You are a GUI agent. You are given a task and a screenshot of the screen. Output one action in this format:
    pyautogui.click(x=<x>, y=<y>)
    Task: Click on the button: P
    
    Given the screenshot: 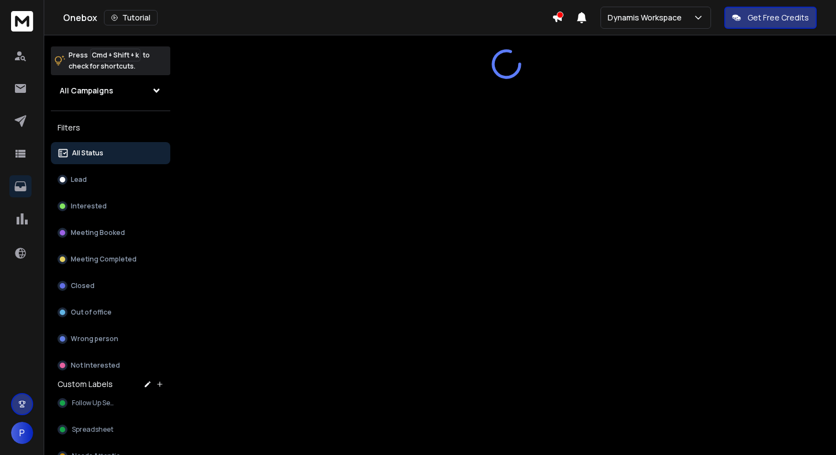 What is the action you would take?
    pyautogui.click(x=22, y=433)
    